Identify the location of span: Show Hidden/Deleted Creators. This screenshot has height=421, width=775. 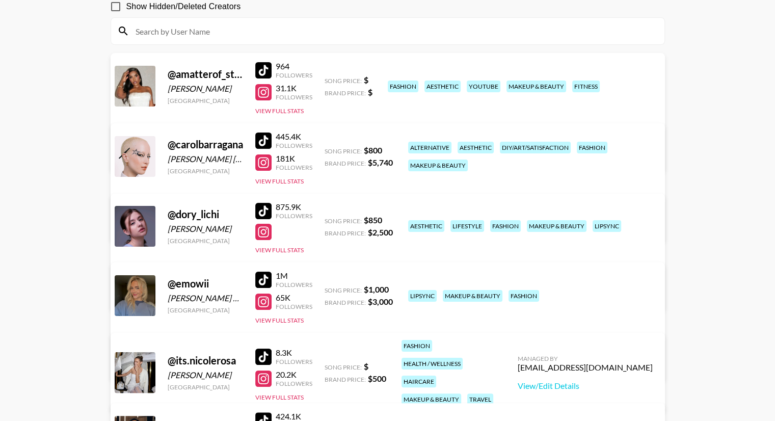
(183, 7).